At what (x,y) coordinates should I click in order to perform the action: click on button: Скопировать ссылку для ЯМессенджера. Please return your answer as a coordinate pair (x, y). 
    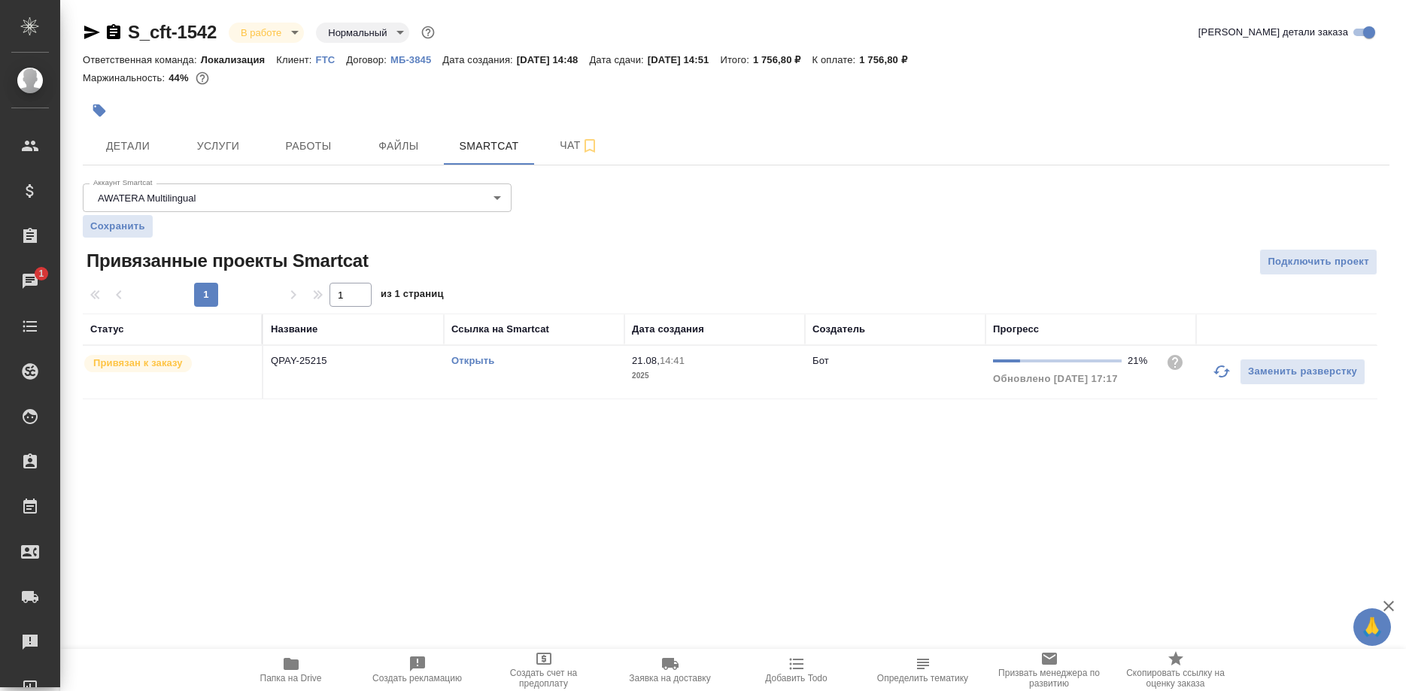
    Looking at the image, I should click on (92, 32).